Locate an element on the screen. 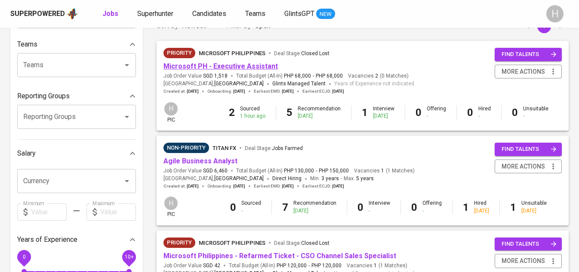 Image resolution: width=579 pixels, height=272 pixels. b: 7 is located at coordinates (285, 207).